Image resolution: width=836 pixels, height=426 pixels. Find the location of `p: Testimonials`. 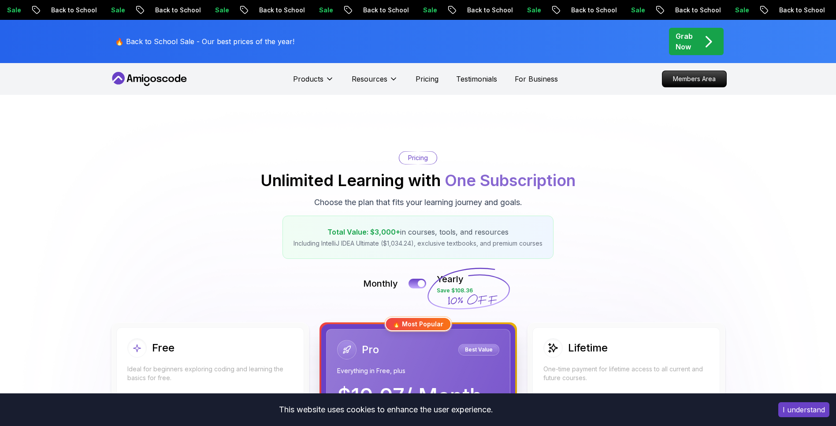

p: Testimonials is located at coordinates (476, 79).